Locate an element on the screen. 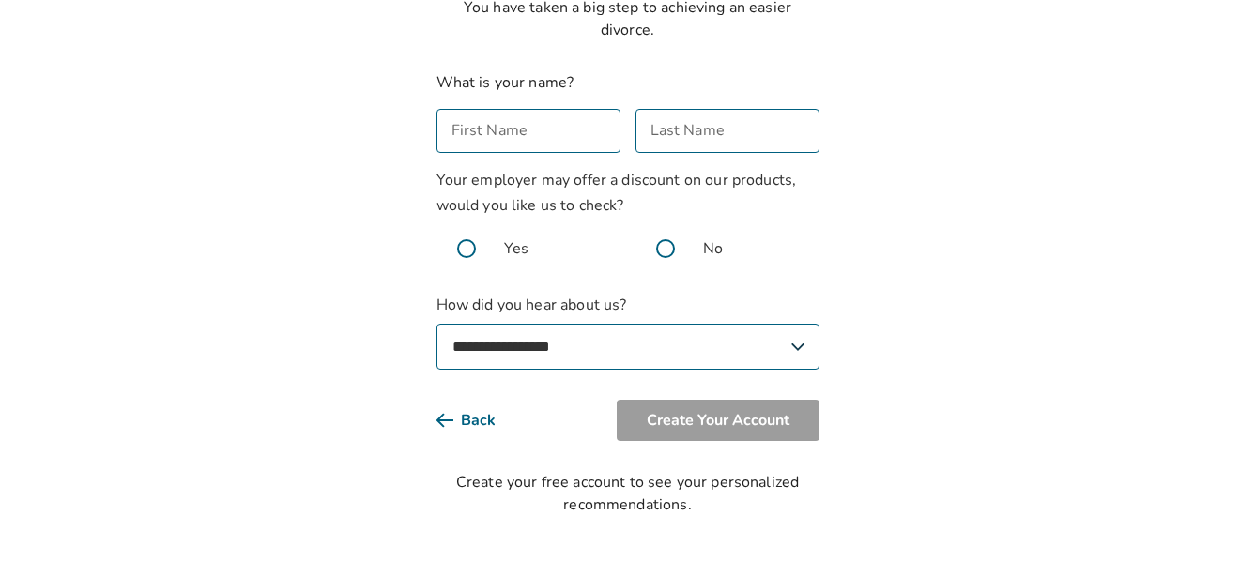 This screenshot has width=1255, height=561. span: Your employer may offer a discount on our products, would you like us to check? is located at coordinates (617, 192).